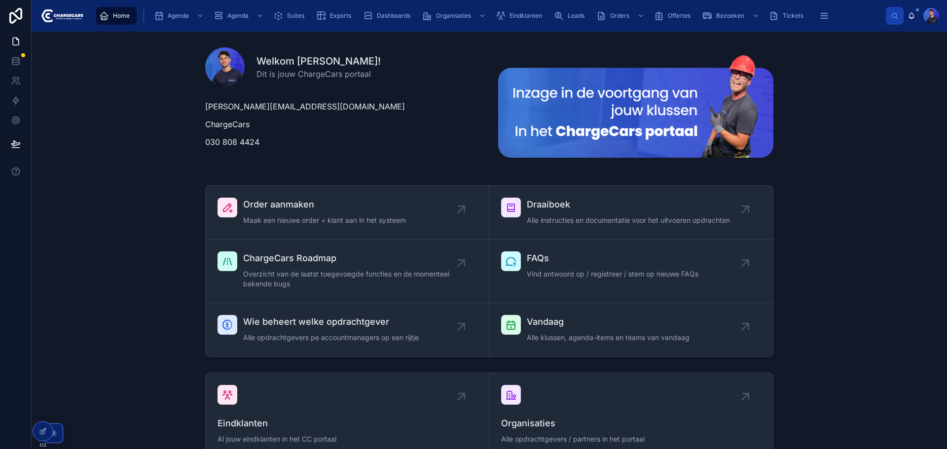  Describe the element at coordinates (635, 106) in the screenshot. I see `img: 23681-Frame-213-(2).png` at that location.